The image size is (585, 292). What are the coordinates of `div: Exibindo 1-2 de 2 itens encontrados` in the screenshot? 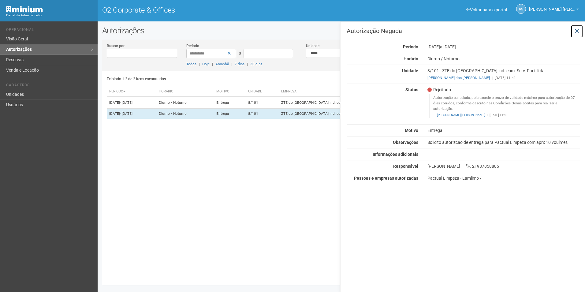 It's located at (223, 79).